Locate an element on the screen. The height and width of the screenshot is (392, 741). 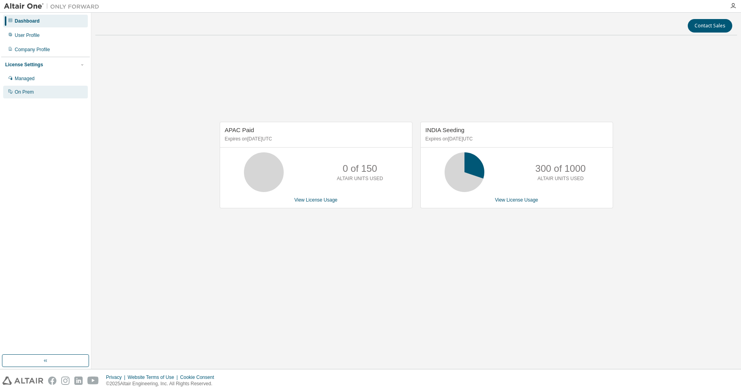
div: User Profile is located at coordinates (27, 35).